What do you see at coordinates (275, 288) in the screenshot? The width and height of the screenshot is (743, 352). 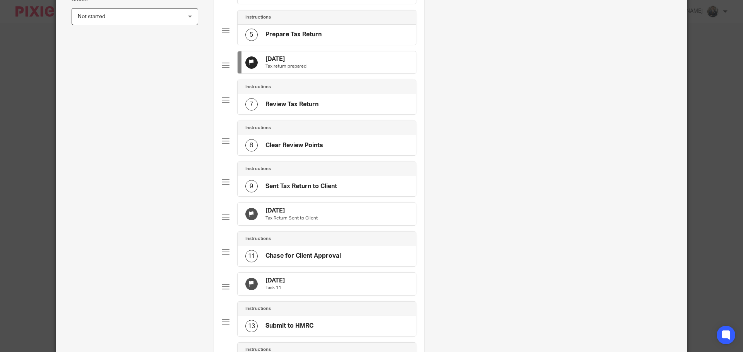 I see `p: Task 11` at bounding box center [275, 288].